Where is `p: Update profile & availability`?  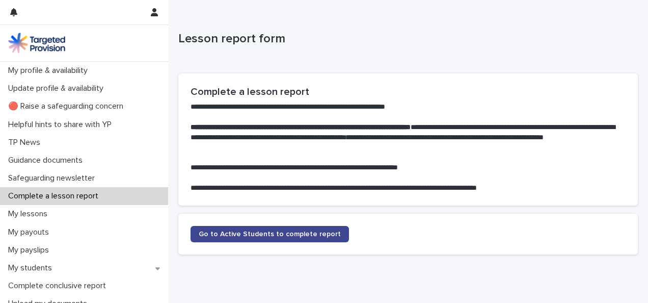
p: Update profile & availability is located at coordinates (58, 88).